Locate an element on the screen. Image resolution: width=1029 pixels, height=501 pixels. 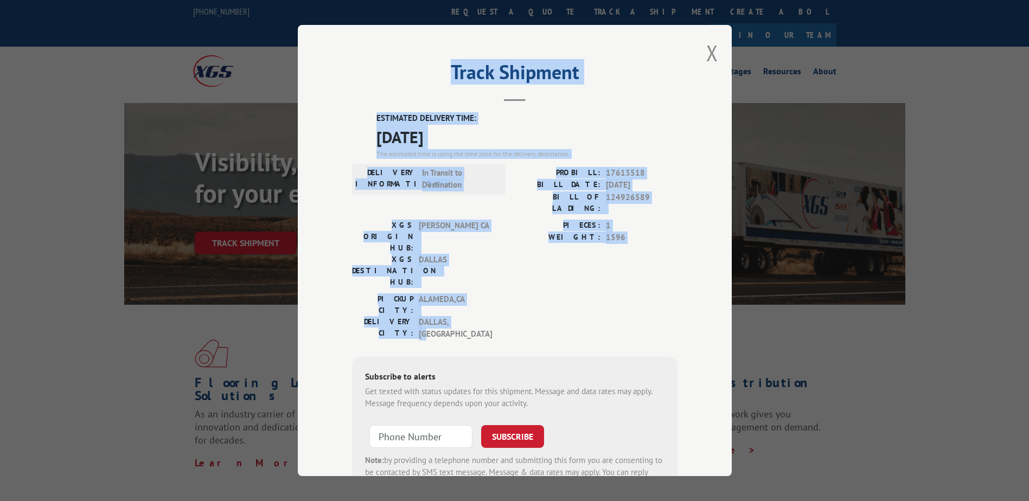
span: In Transit to Destination is located at coordinates (458, 179).